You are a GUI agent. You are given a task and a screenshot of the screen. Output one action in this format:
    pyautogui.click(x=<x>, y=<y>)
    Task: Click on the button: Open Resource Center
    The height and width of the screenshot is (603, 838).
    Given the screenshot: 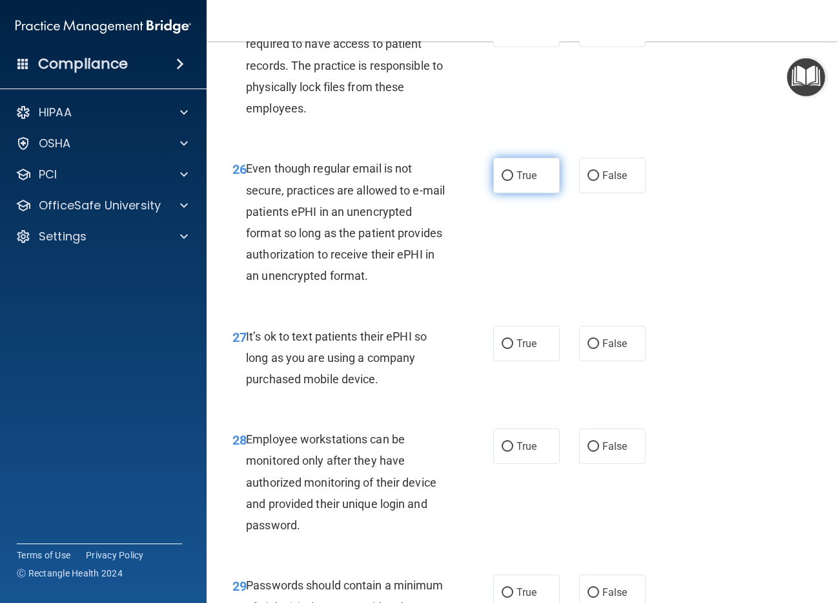 What is the action you would take?
    pyautogui.click(x=806, y=77)
    